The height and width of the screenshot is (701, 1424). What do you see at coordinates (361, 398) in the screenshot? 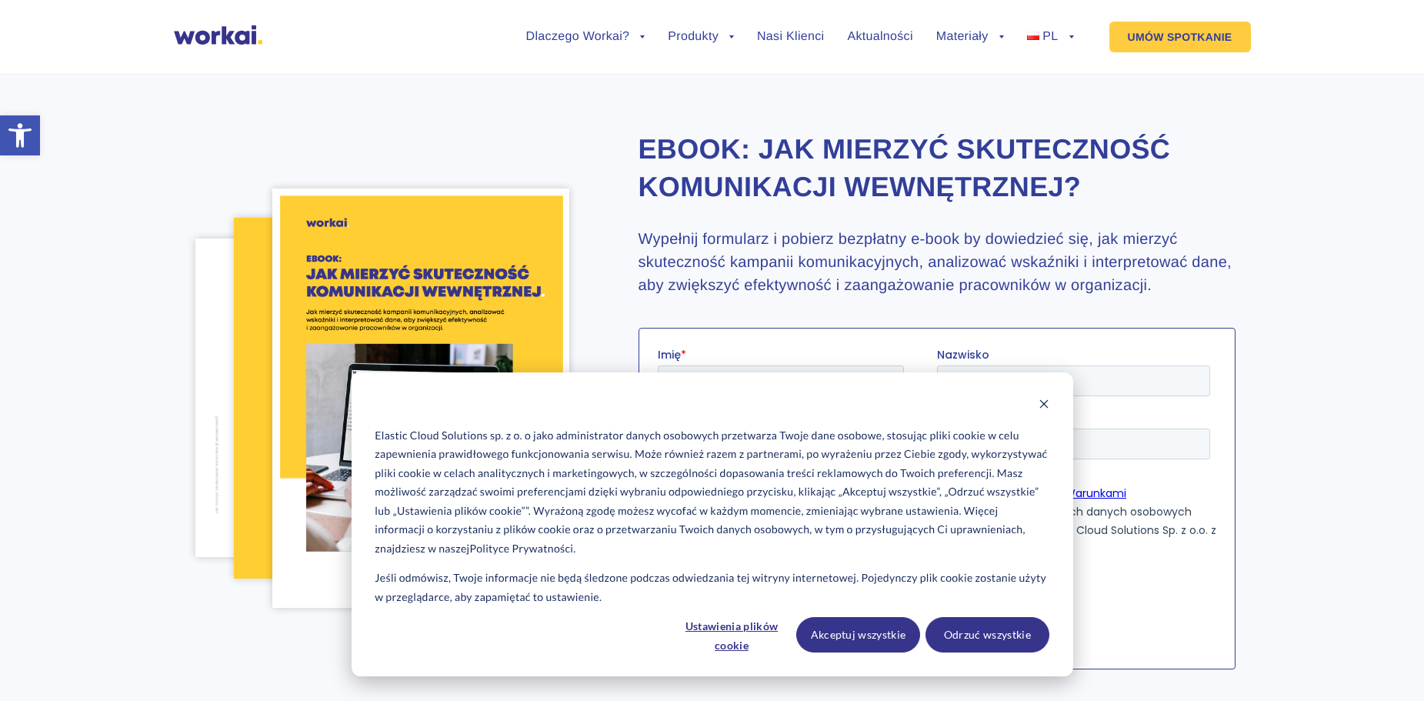
I see `img: Jak-mierzyc-efektywnosc-komunikacji-wewnetrznej-pg20.png` at bounding box center [361, 398].